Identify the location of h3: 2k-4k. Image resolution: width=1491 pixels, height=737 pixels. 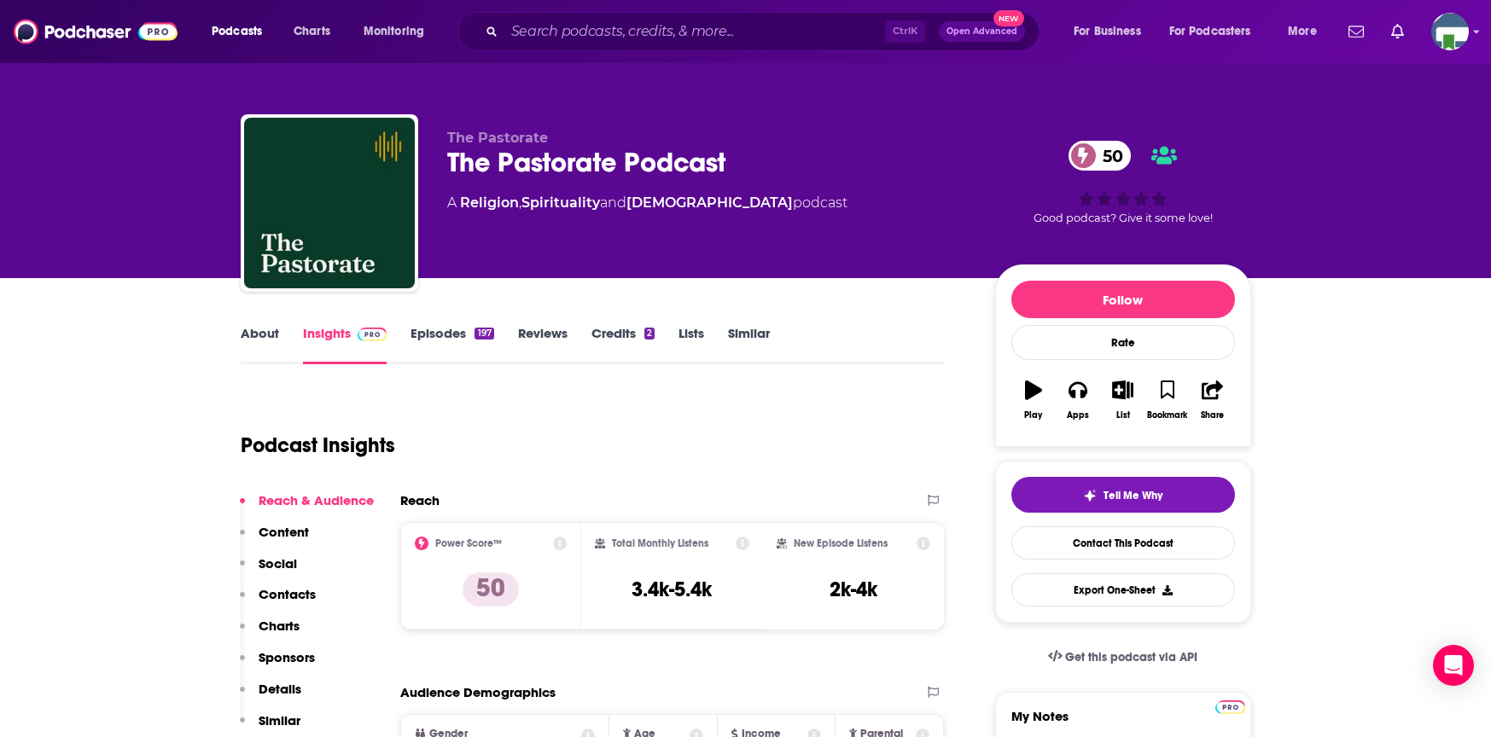
(853, 590).